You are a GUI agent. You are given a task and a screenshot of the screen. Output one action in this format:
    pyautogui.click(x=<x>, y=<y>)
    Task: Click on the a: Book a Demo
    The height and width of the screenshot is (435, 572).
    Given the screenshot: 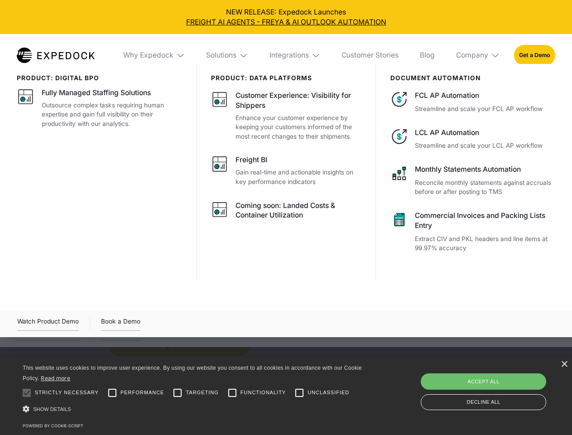 What is the action you would take?
    pyautogui.click(x=121, y=323)
    